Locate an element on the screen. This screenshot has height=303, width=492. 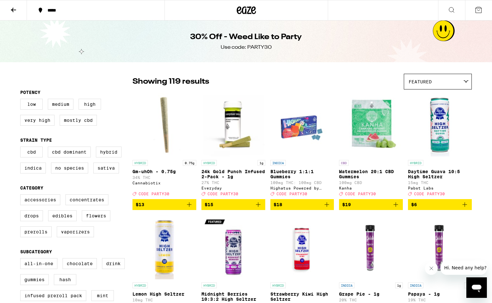
img: Kanha - Watermelon 20:1 CBD Gummies is located at coordinates (371, 125).